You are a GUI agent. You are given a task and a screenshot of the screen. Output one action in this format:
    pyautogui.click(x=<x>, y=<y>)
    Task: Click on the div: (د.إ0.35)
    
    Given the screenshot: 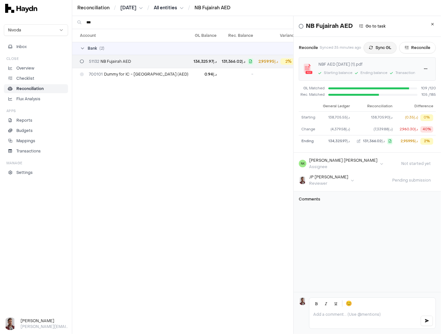 What is the action you would take?
    pyautogui.click(x=411, y=118)
    